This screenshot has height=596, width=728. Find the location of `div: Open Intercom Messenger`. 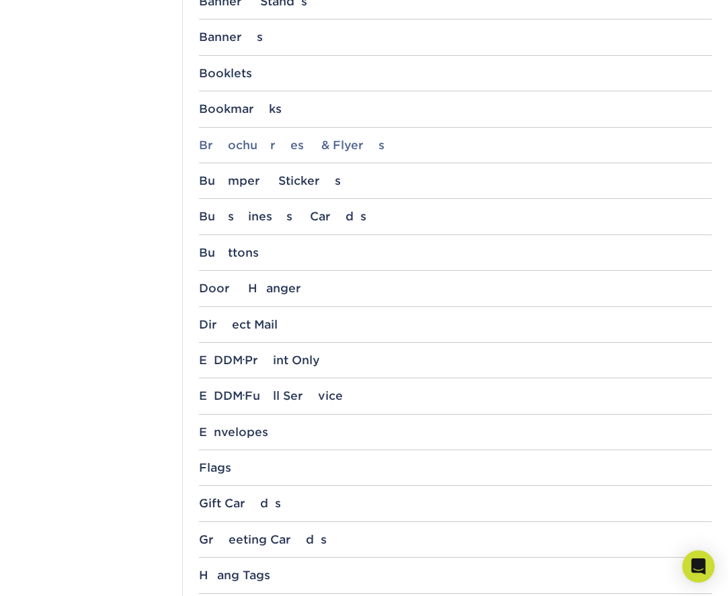

div: Open Intercom Messenger is located at coordinates (699, 567).